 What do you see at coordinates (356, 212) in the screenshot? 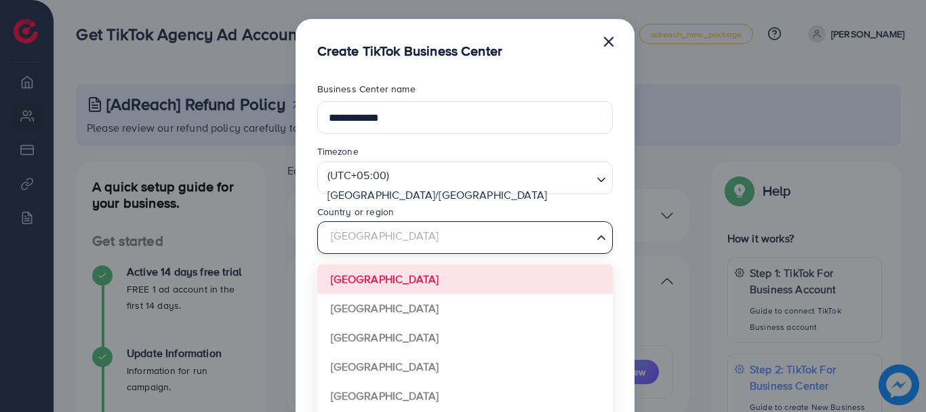
I see `label: Country or region` at bounding box center [356, 212].